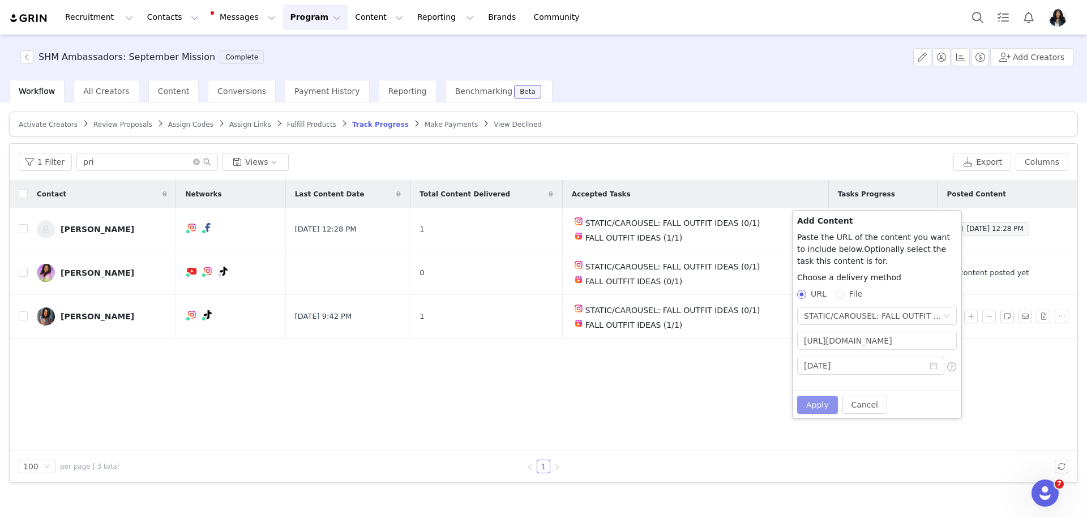  Describe the element at coordinates (855, 294) in the screenshot. I see `span: File` at that location.